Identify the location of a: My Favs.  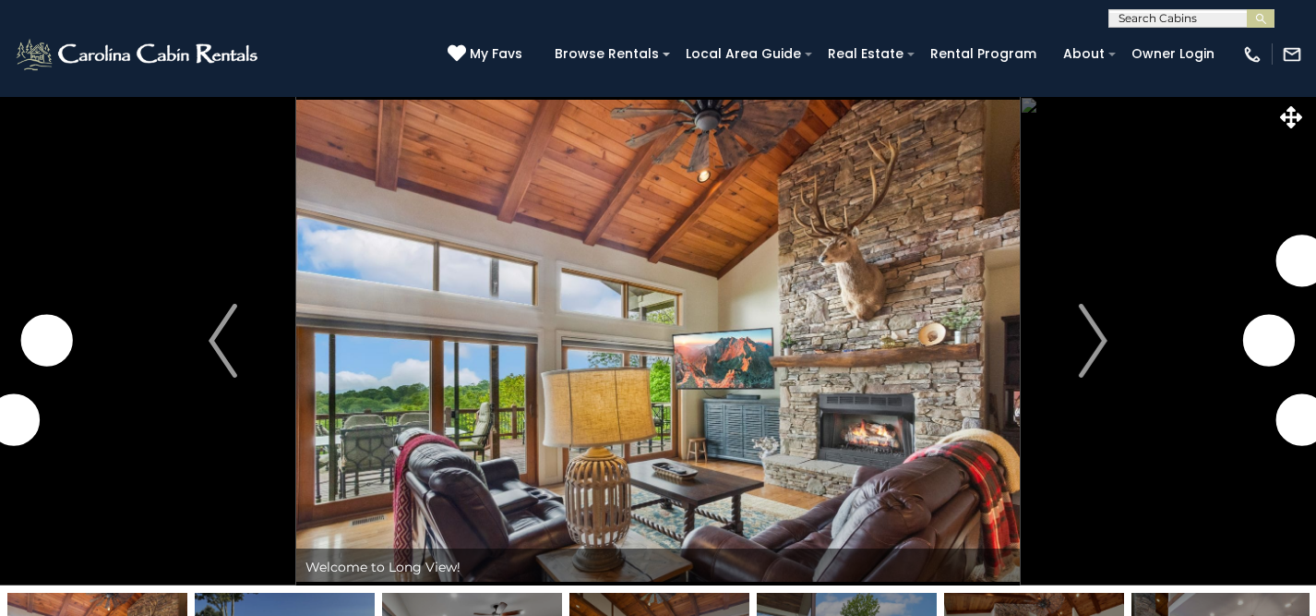
(487, 54).